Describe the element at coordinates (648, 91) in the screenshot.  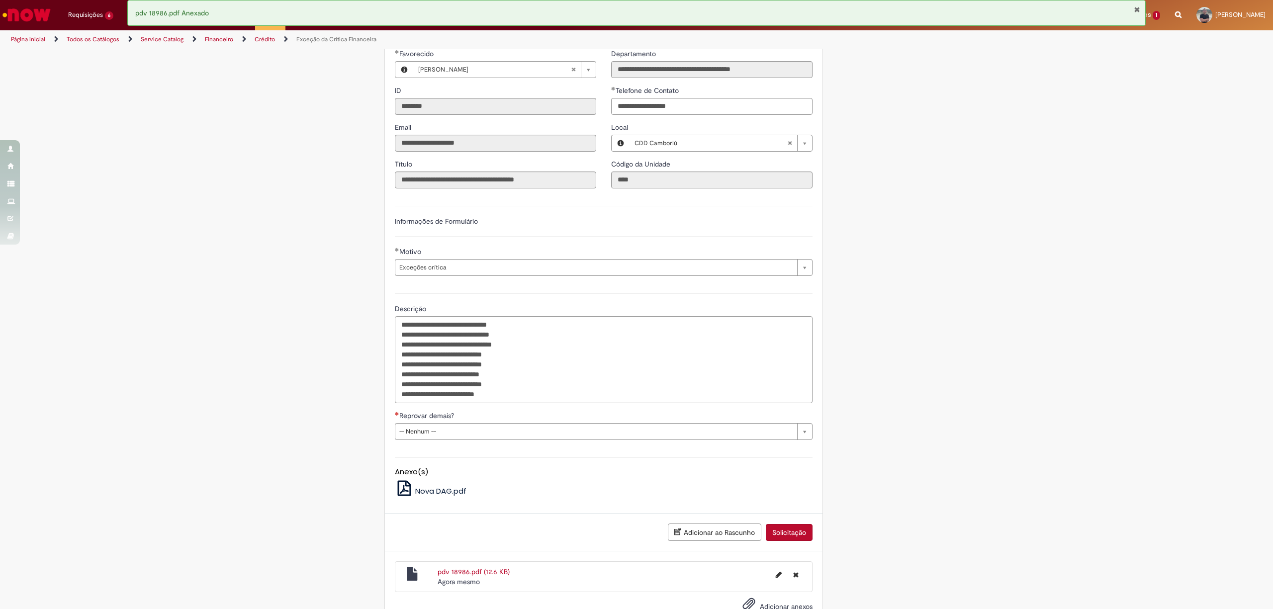
I see `span: Telefone de Contato` at that location.